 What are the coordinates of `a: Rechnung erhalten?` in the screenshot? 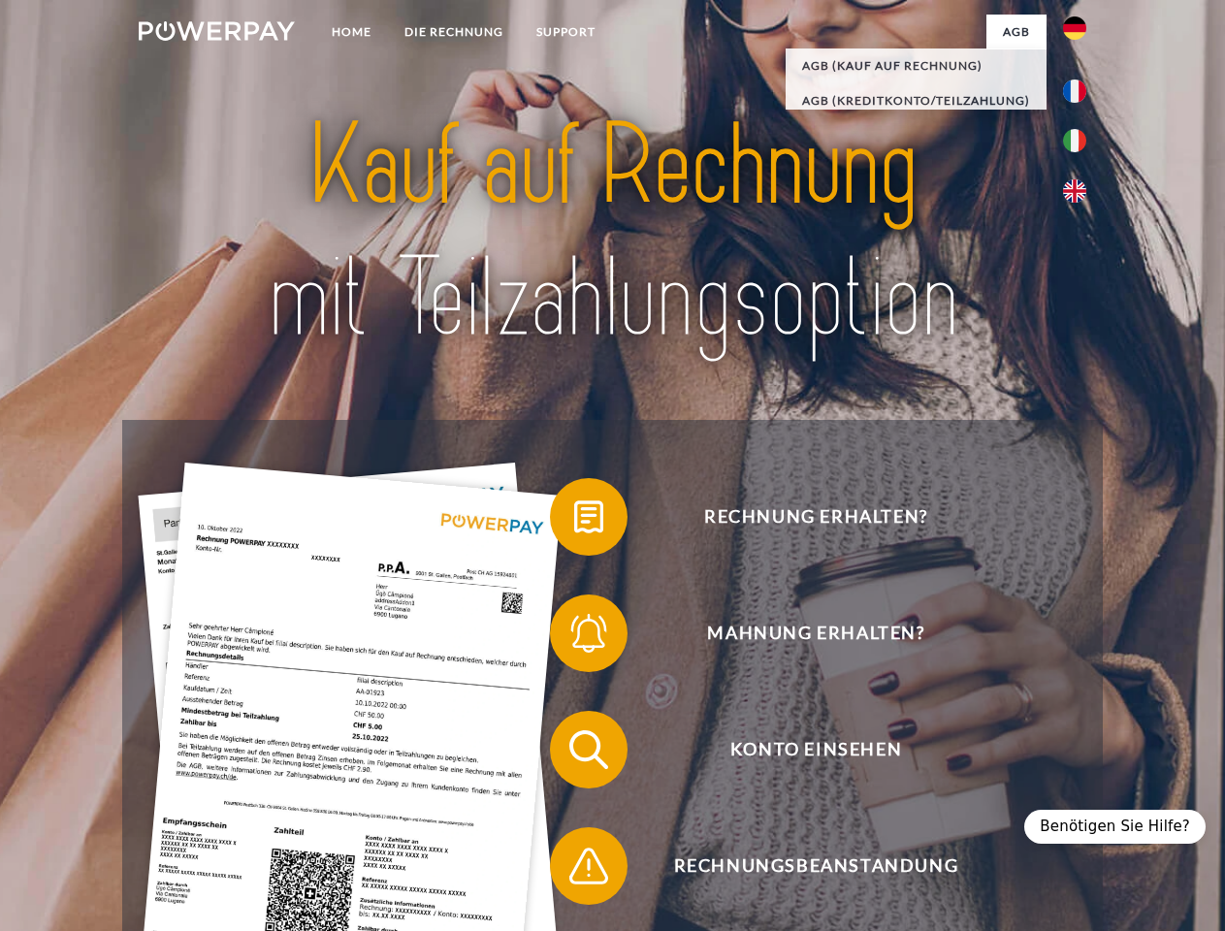 It's located at (802, 517).